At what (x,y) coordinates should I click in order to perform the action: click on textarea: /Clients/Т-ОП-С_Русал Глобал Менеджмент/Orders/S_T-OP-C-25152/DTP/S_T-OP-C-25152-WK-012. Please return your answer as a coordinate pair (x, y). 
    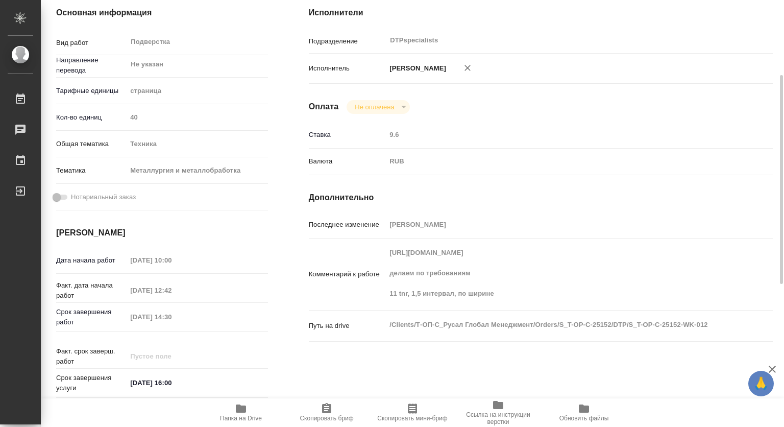
    Looking at the image, I should click on (560, 325).